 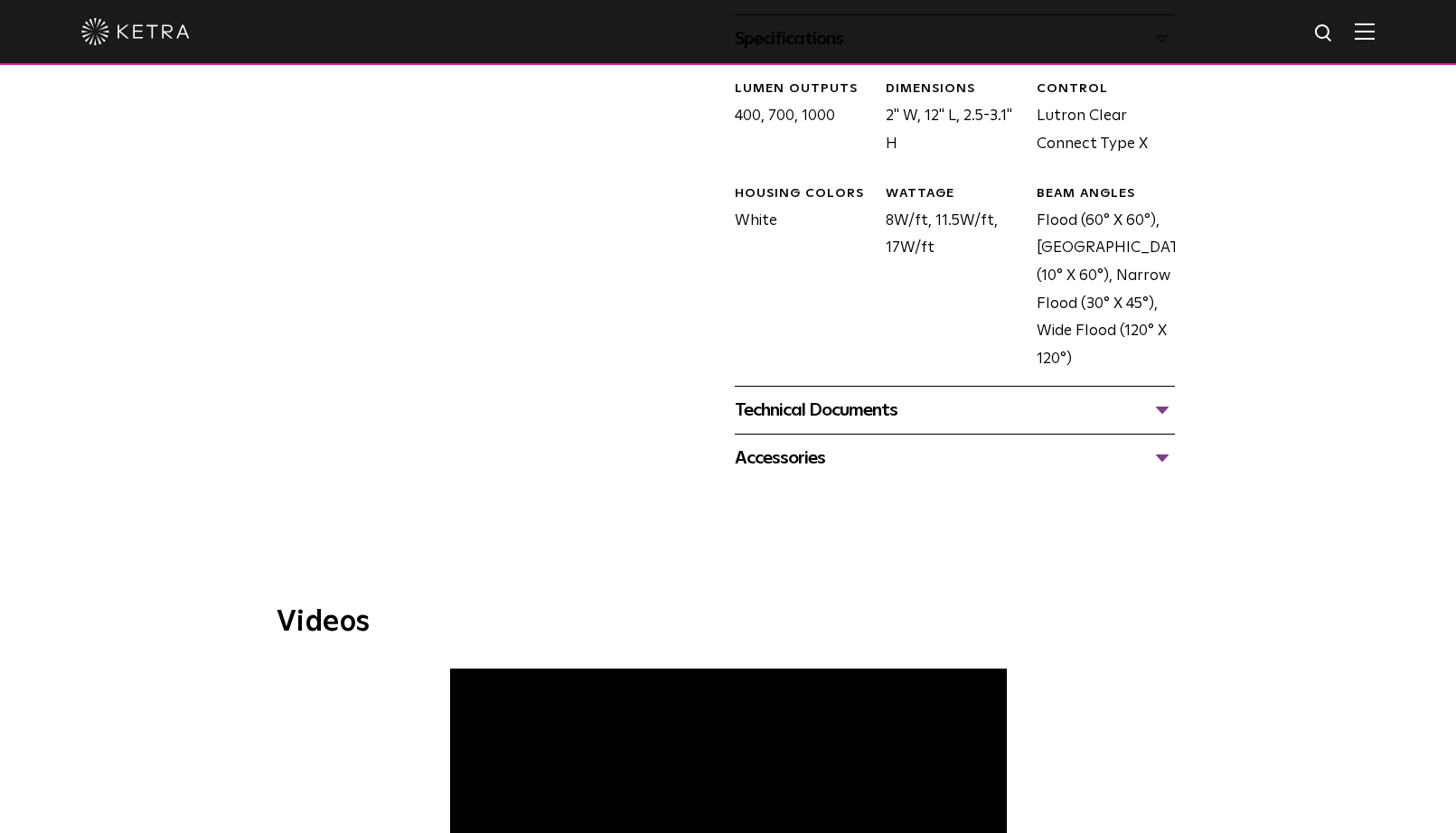 I want to click on div: BEAM ANGLES, so click(x=1106, y=194).